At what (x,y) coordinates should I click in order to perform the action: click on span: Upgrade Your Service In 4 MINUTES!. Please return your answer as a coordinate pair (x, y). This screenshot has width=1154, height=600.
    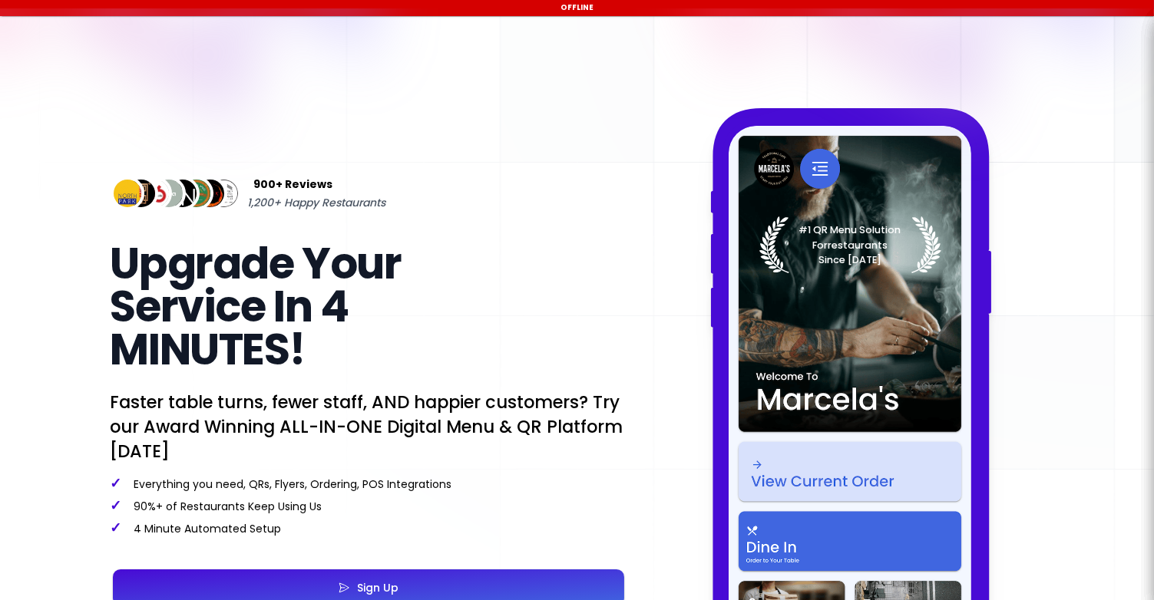
    Looking at the image, I should click on (256, 306).